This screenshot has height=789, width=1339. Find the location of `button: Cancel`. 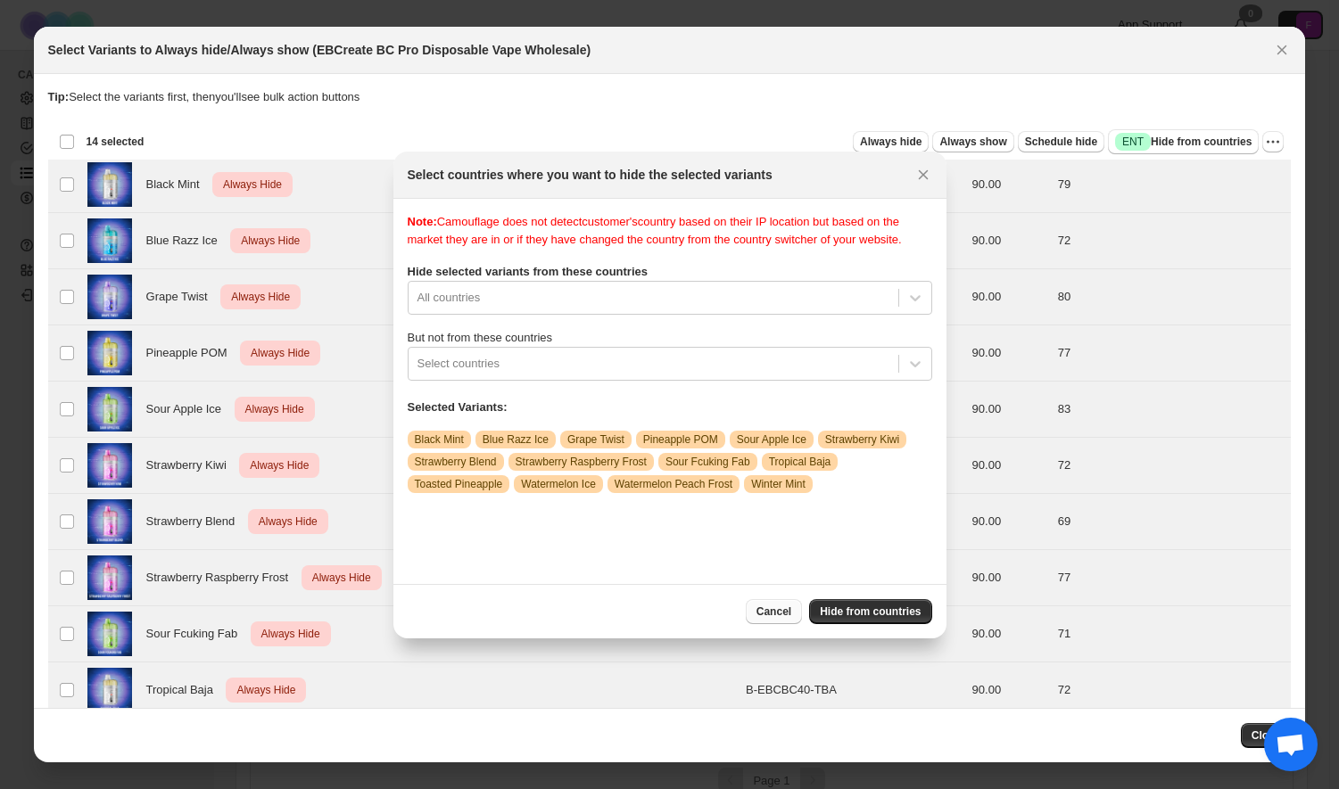

button: Cancel is located at coordinates (773, 612).